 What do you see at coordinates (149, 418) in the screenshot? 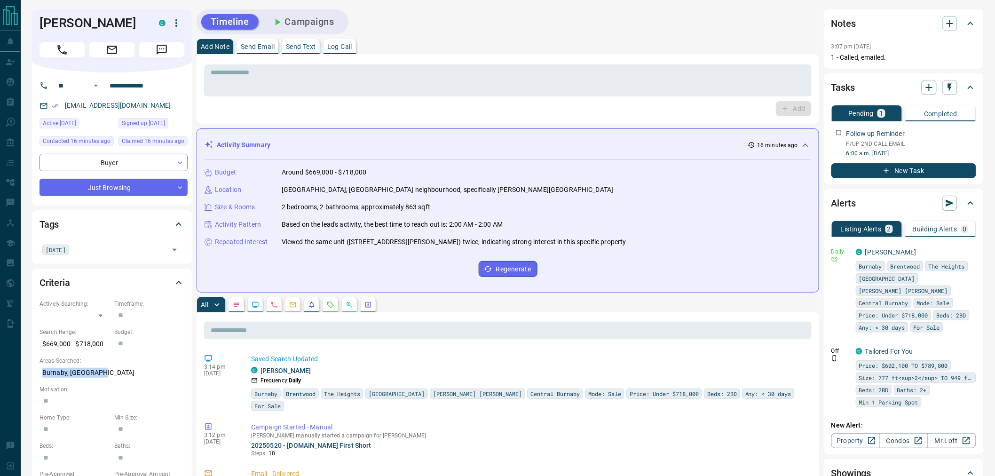
I see `p: Min Size:` at bounding box center [149, 418].